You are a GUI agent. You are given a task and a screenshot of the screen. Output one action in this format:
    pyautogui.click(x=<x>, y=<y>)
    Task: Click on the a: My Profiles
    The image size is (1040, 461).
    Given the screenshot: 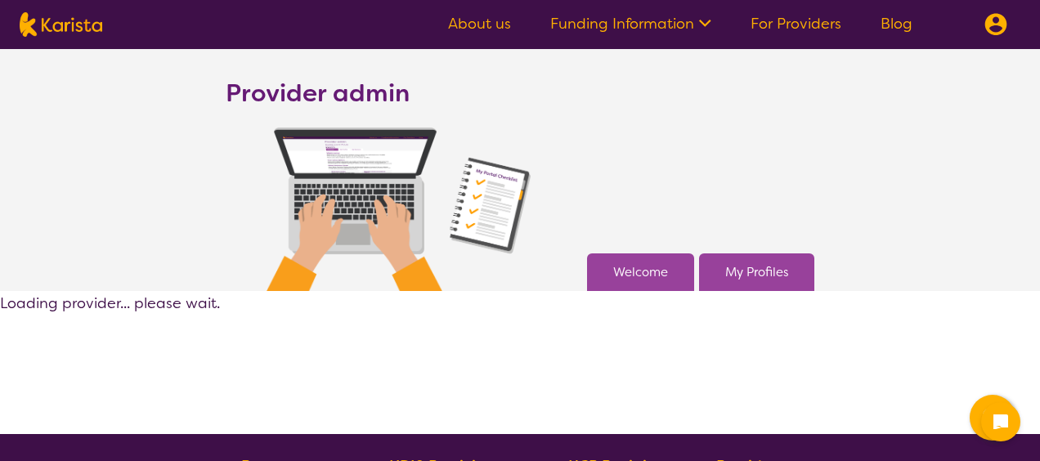 What is the action you would take?
    pyautogui.click(x=756, y=272)
    